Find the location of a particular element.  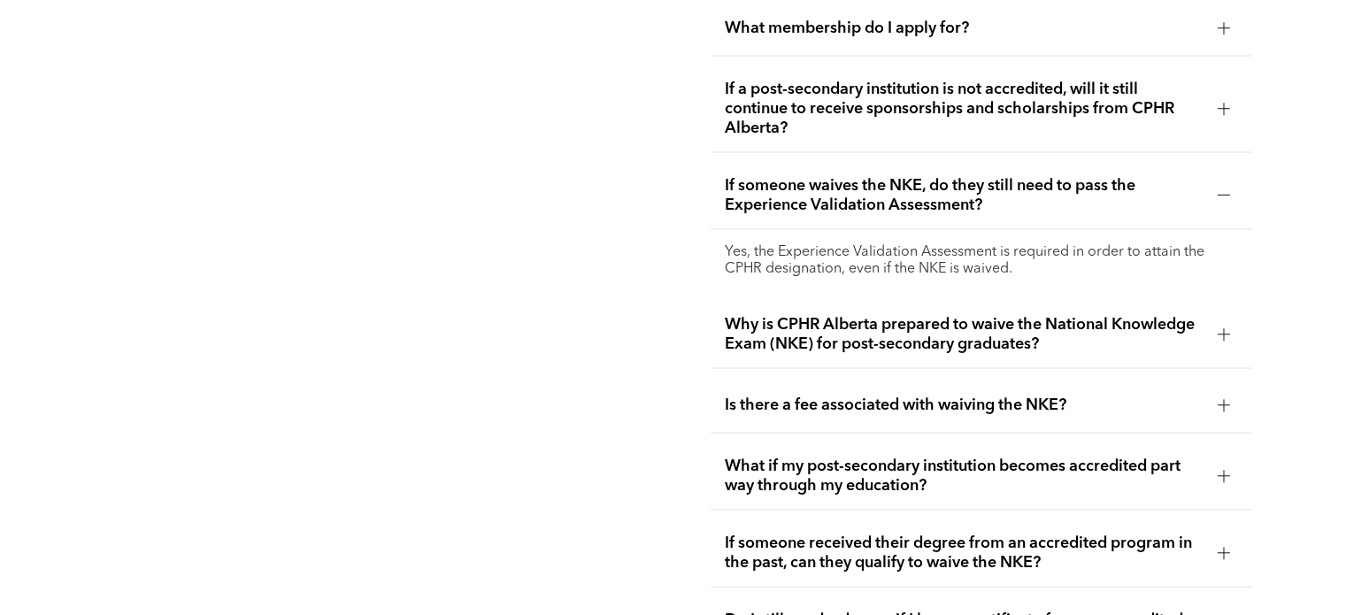

span: If a post-secondary institution is not accredited, will it still continue to receive sponsorships... is located at coordinates (964, 109).